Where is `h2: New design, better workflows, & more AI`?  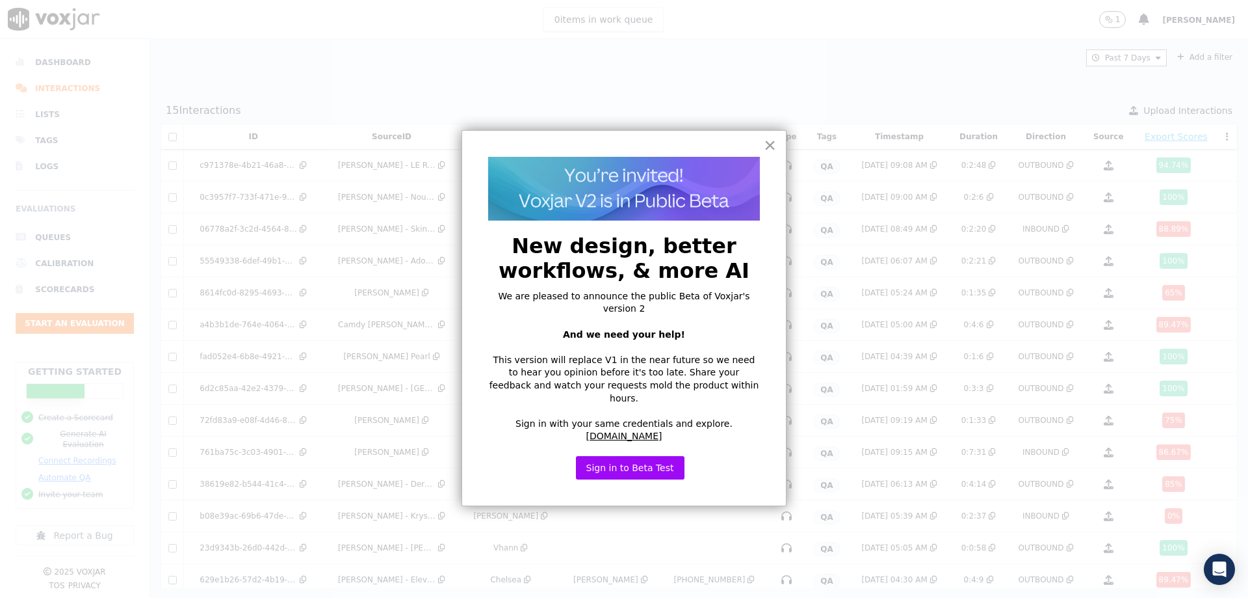 h2: New design, better workflows, & more AI is located at coordinates (624, 258).